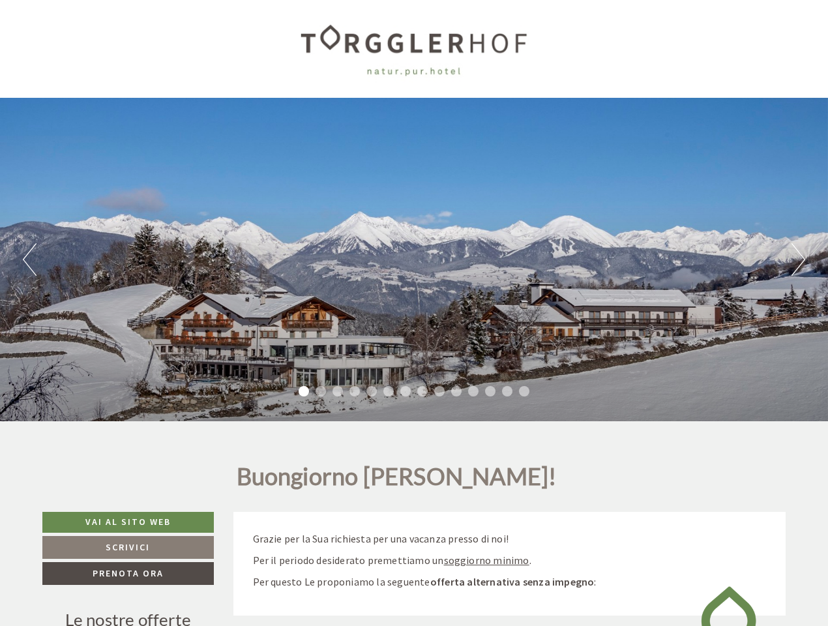  What do you see at coordinates (510, 560) in the screenshot?
I see `p: Per il periodo desiderato premettiamo un .` at bounding box center [510, 560].